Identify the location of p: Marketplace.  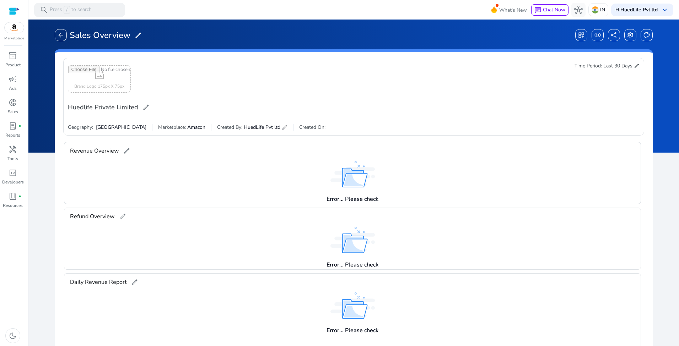
(14, 38).